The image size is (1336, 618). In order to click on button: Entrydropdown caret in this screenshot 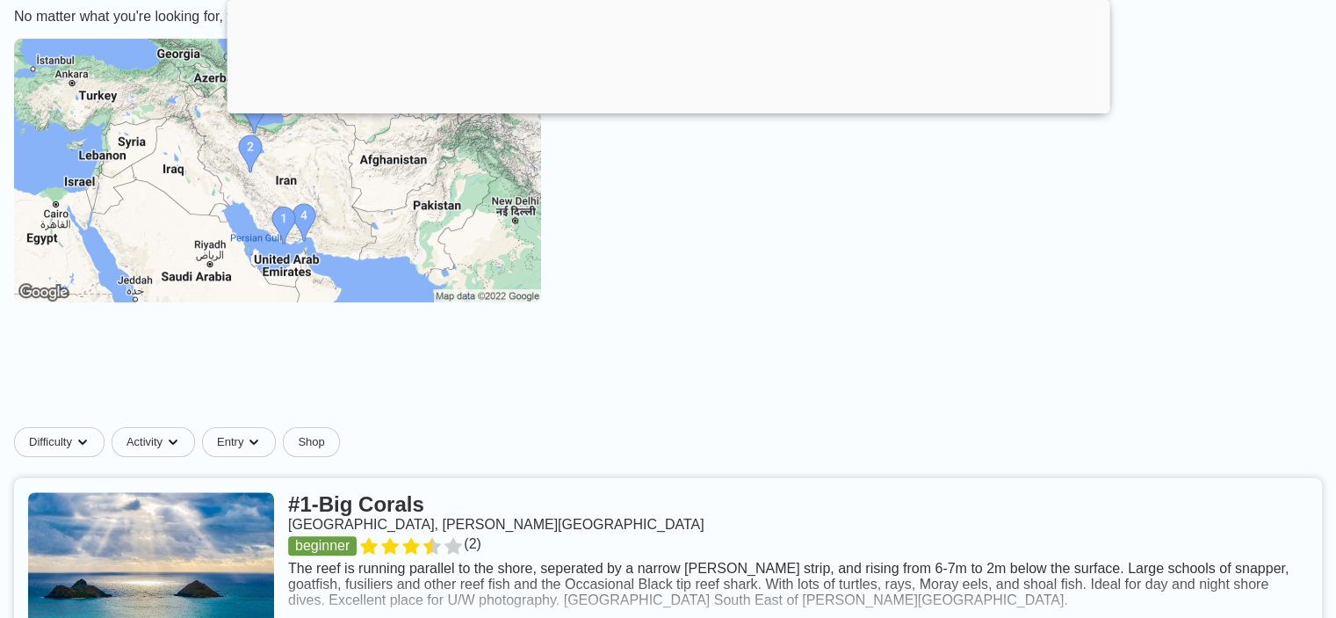, I will do `click(242, 442)`.